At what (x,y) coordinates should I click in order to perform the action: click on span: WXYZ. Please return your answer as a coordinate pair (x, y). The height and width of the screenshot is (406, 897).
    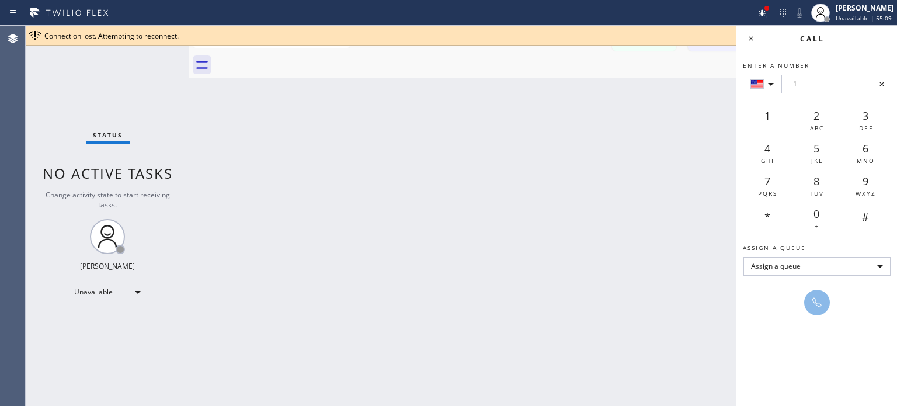
    Looking at the image, I should click on (866, 193).